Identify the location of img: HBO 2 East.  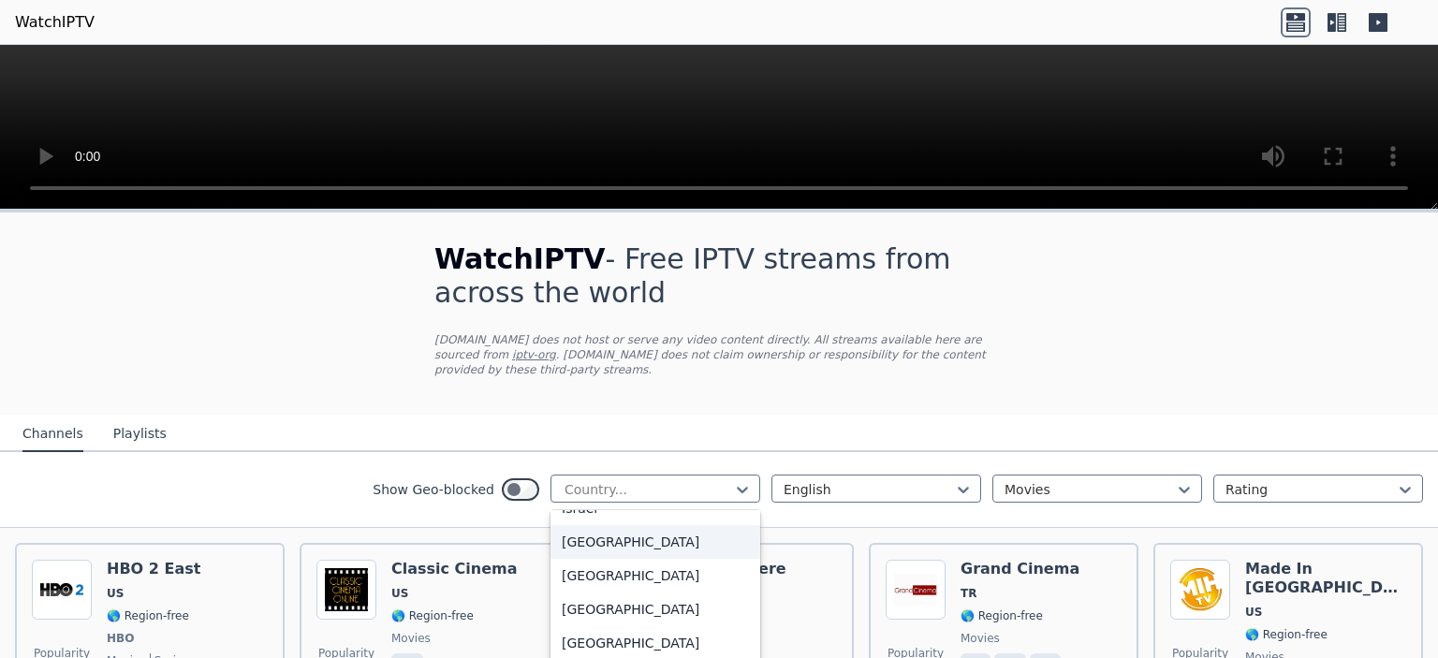
(62, 590).